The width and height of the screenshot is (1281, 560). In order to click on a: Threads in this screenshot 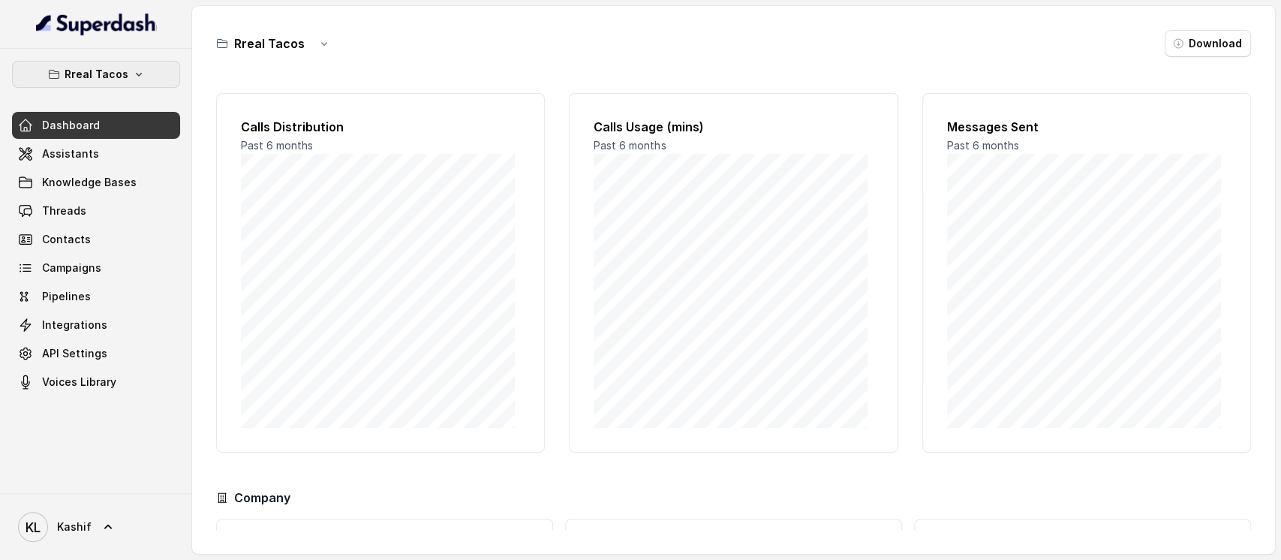, I will do `click(96, 211)`.